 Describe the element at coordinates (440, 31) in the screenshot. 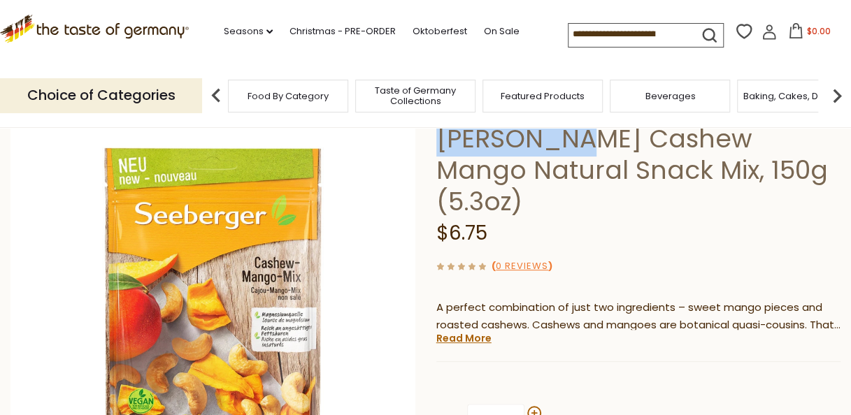

I see `a: Oktoberfest` at that location.